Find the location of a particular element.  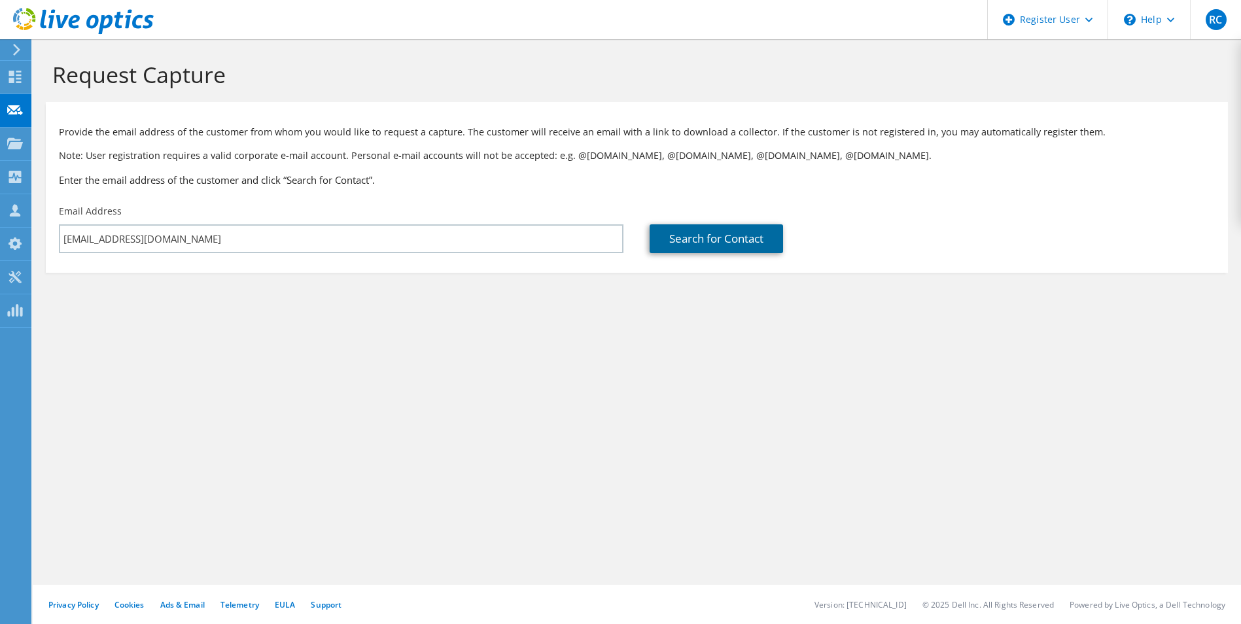

h1: Request Capture is located at coordinates (633, 75).